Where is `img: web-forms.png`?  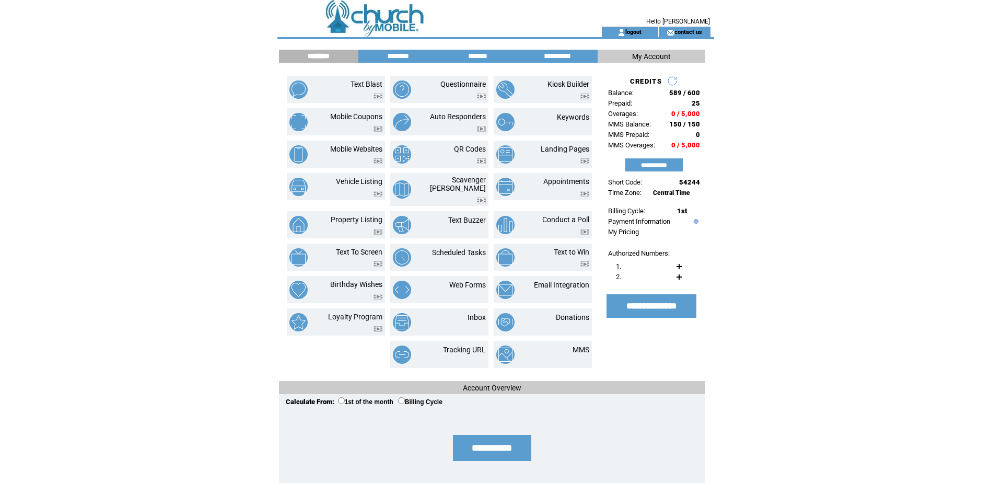 img: web-forms.png is located at coordinates (402, 289).